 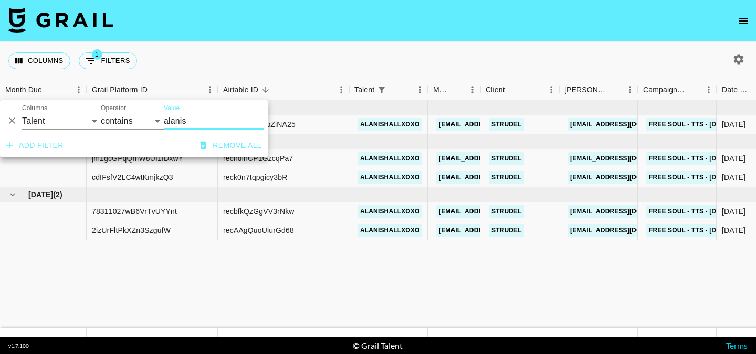 I want to click on label: Value, so click(x=172, y=108).